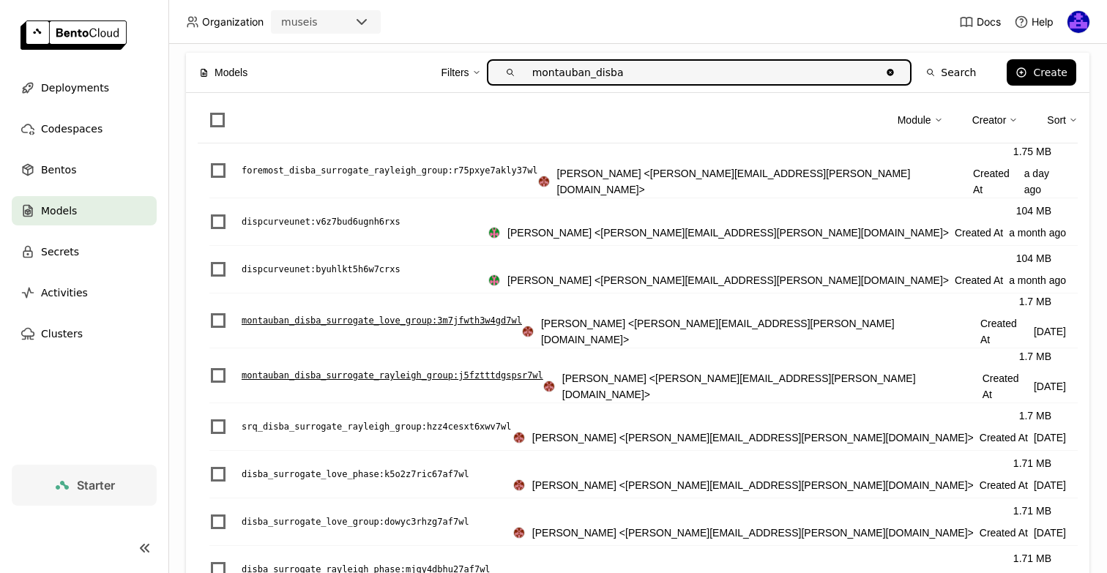  Describe the element at coordinates (376, 427) in the screenshot. I see `p: srq_disba_surrogate_rayleigh_group : hzz4cesxt6xwv7wl` at that location.